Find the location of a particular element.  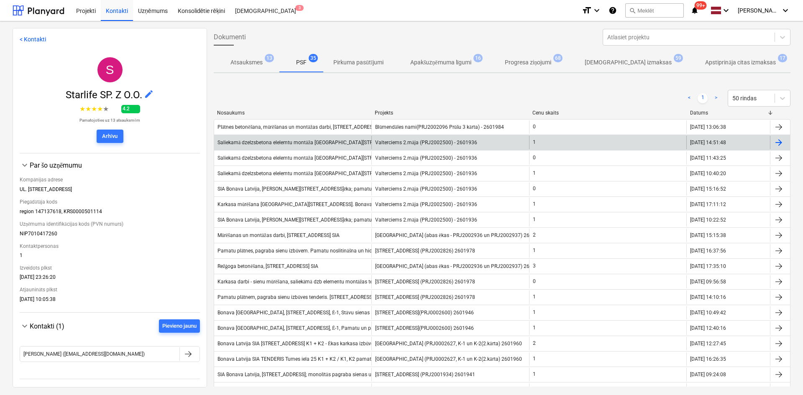

span: Blūmendāles nami(PRJ2002096 Prūšu 3 kārta) - 2601984 is located at coordinates (439, 127).